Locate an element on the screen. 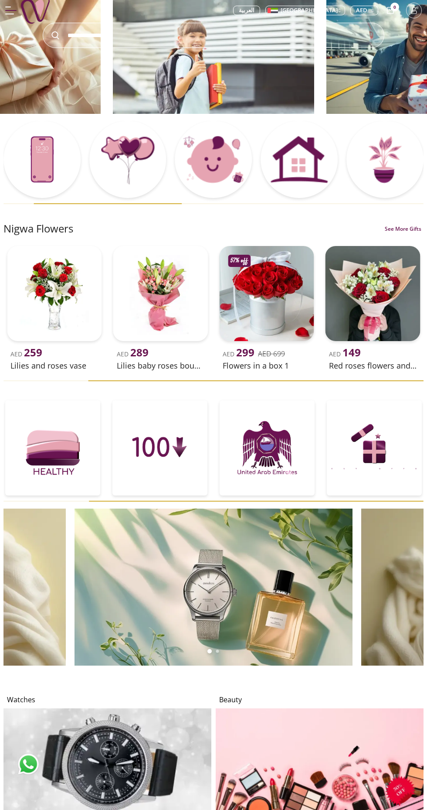 This screenshot has width=427, height=810. h2: Lilies and roses vase is located at coordinates (55, 366).